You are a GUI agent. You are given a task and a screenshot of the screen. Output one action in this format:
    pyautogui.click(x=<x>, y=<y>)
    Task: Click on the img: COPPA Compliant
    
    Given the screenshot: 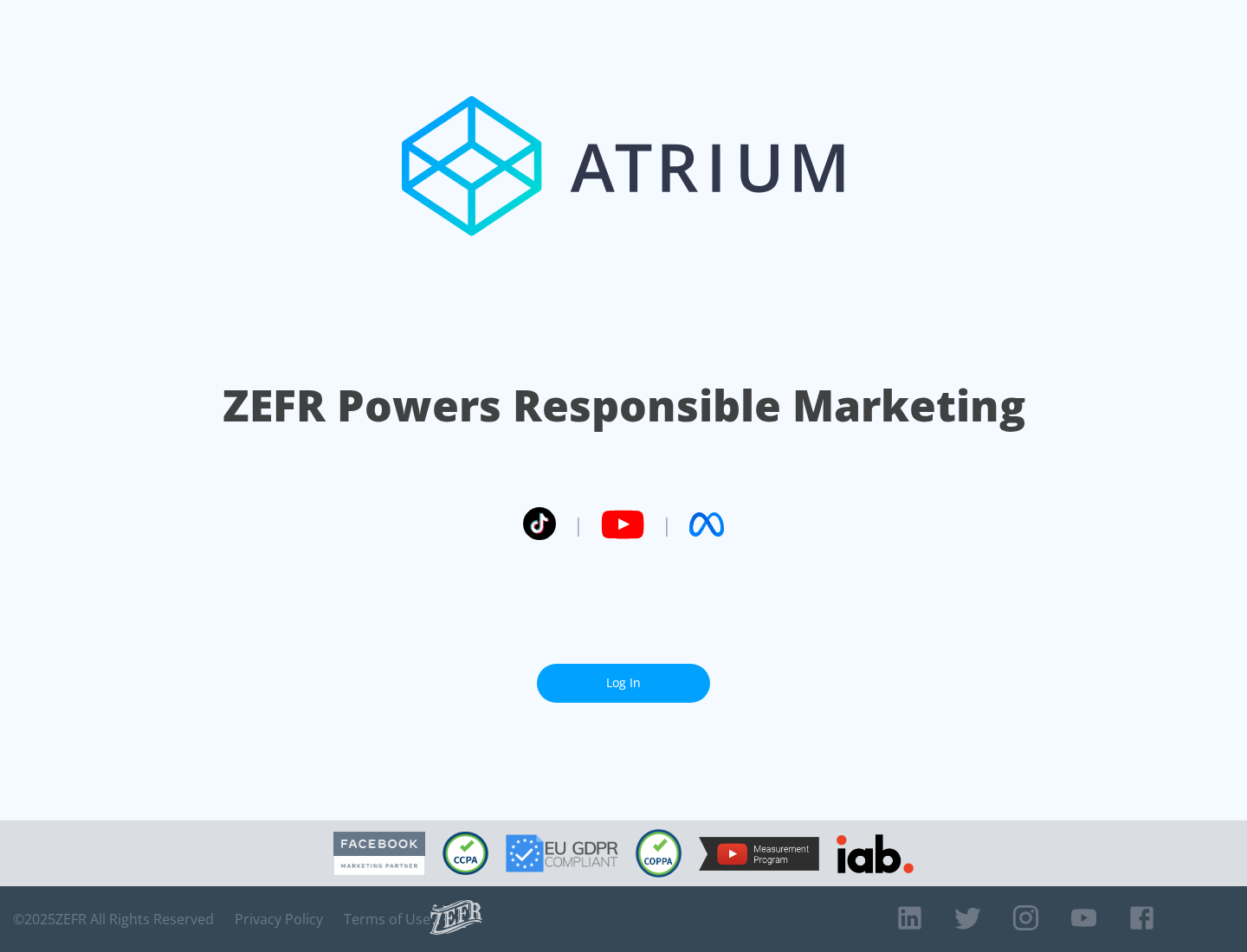 What is the action you would take?
    pyautogui.click(x=658, y=853)
    